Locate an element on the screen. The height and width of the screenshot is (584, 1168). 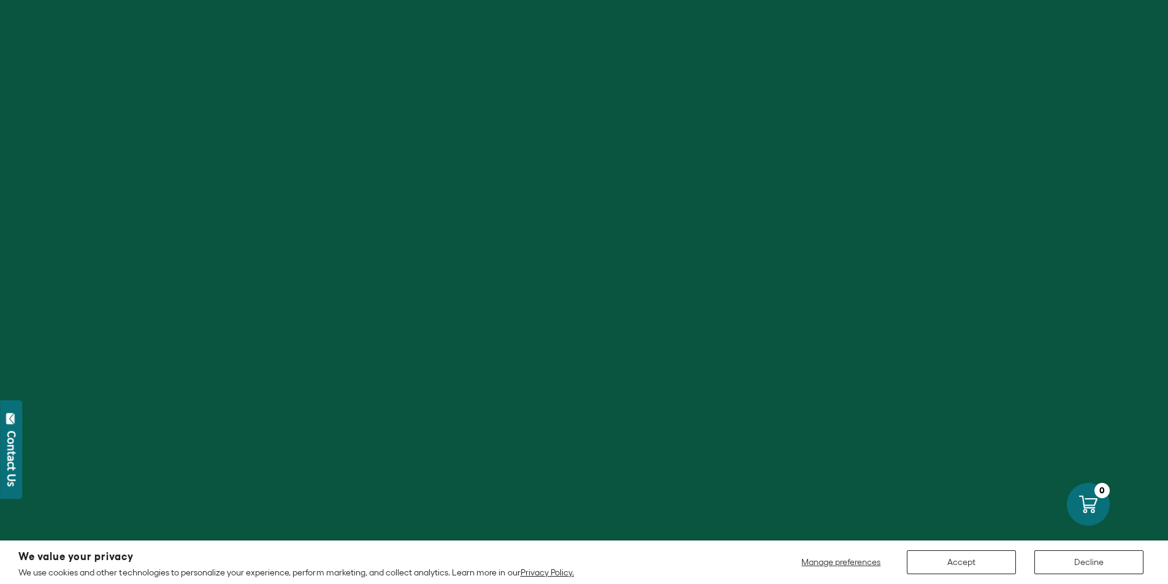
span: Manage preferences is located at coordinates (841, 562).